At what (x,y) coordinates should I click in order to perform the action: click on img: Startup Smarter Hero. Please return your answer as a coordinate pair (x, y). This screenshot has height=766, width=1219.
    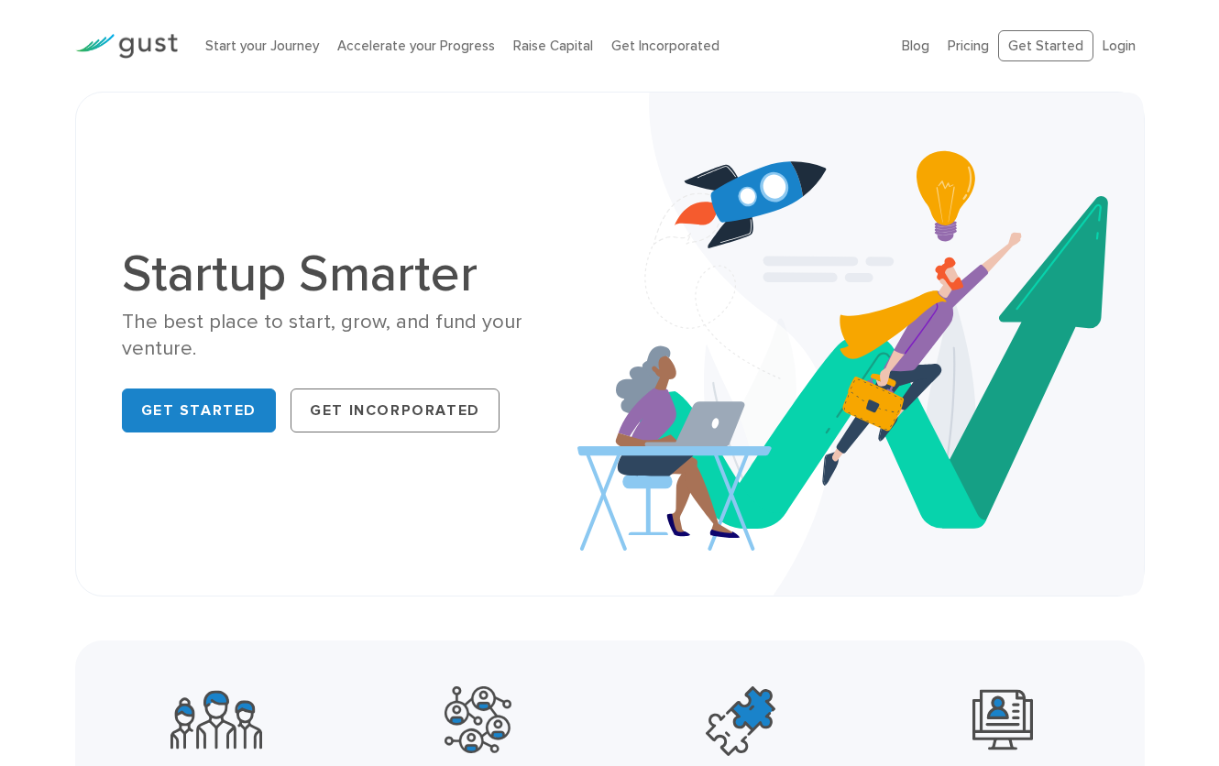
    Looking at the image, I should click on (861, 344).